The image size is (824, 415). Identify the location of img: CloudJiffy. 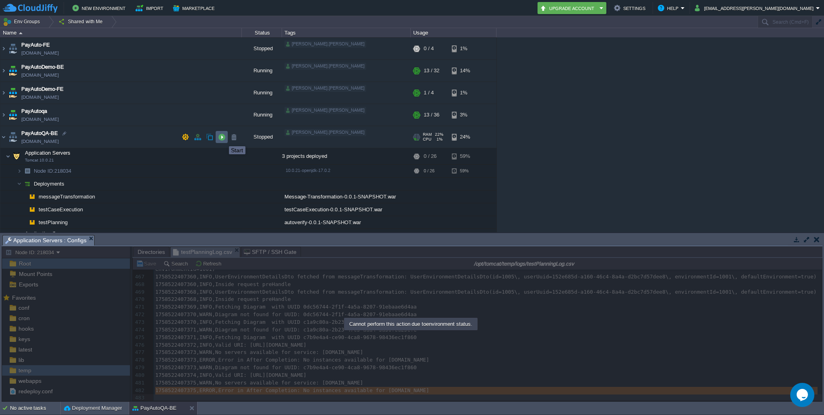
(30, 8).